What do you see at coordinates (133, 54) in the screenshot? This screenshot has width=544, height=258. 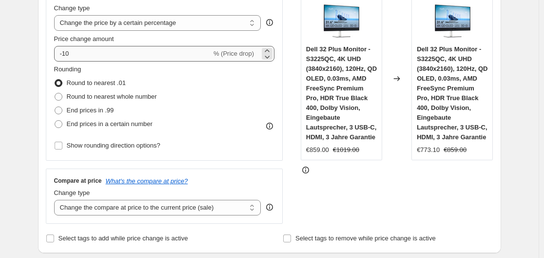 I see `input: -15` at bounding box center [133, 54].